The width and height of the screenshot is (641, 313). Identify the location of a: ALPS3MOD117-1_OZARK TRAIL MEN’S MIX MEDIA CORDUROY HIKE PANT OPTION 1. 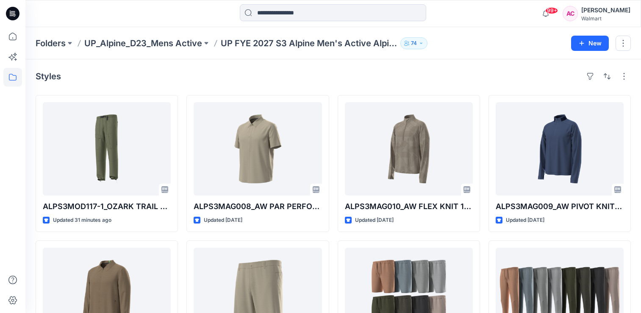
(107, 149).